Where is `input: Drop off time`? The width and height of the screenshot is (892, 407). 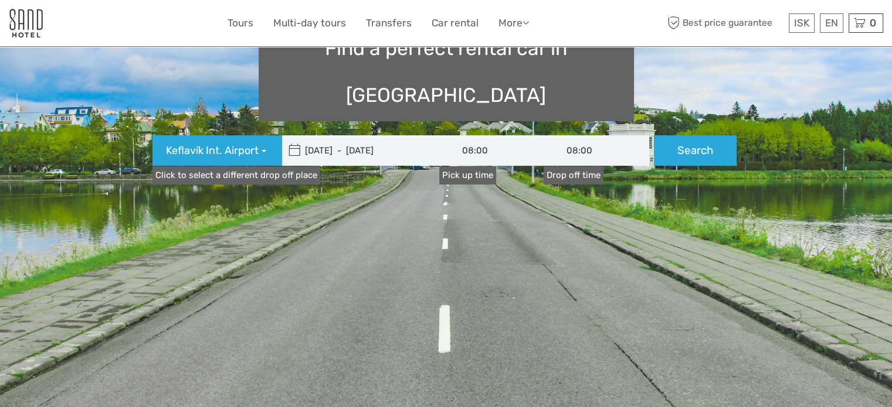
input: Drop off time is located at coordinates (596, 151).